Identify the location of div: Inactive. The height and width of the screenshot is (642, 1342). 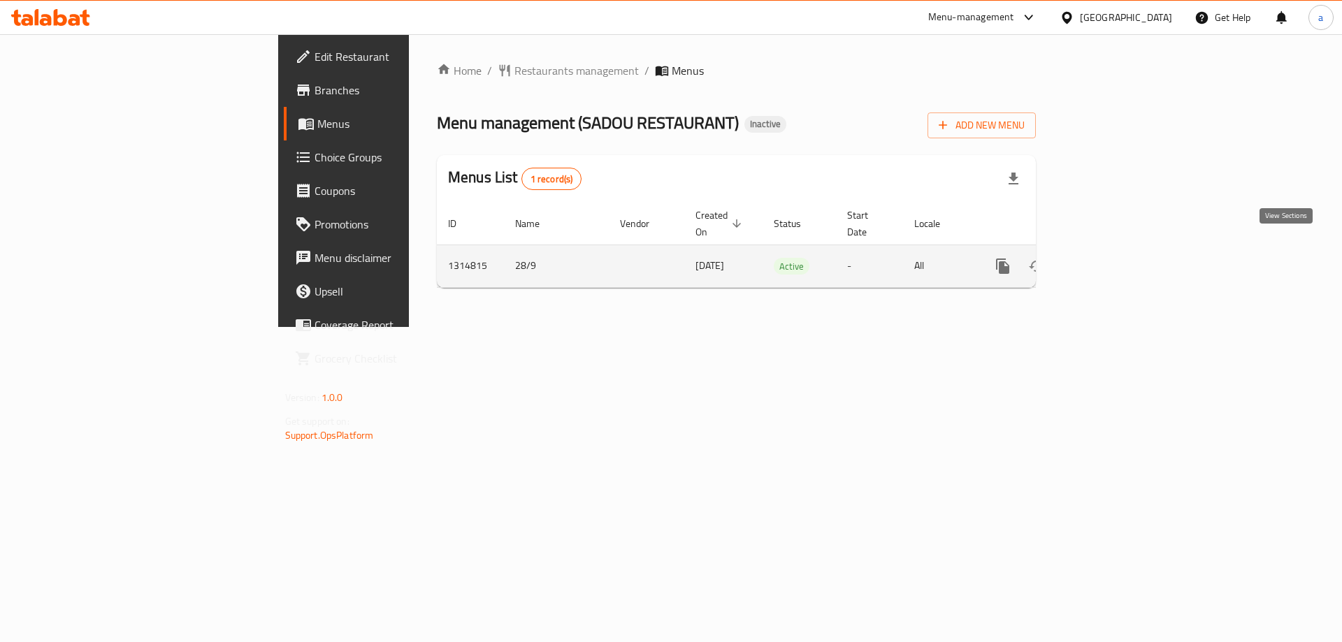
(765, 124).